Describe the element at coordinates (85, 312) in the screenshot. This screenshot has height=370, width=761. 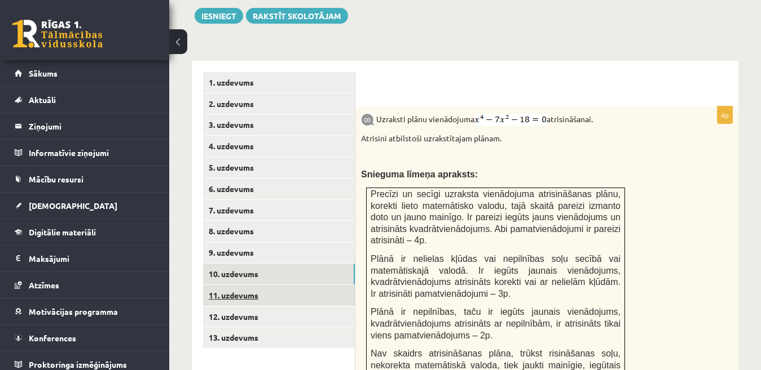
I see `a: Motivācijas programma` at that location.